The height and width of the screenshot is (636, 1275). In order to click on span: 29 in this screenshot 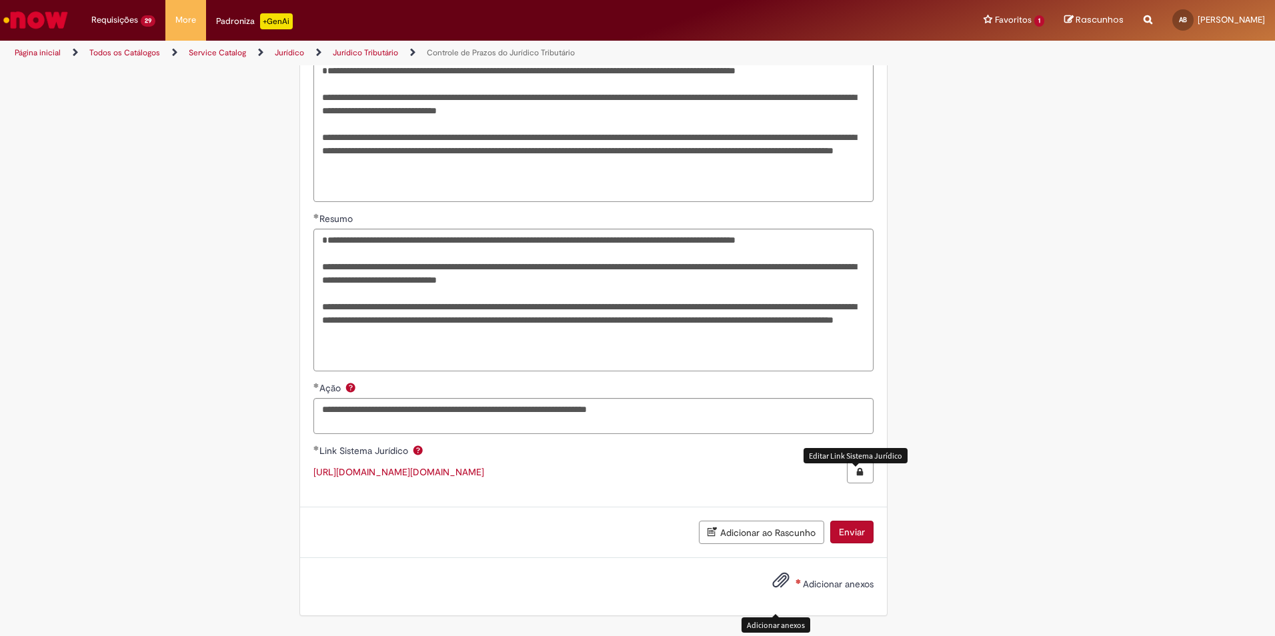, I will do `click(148, 21)`.